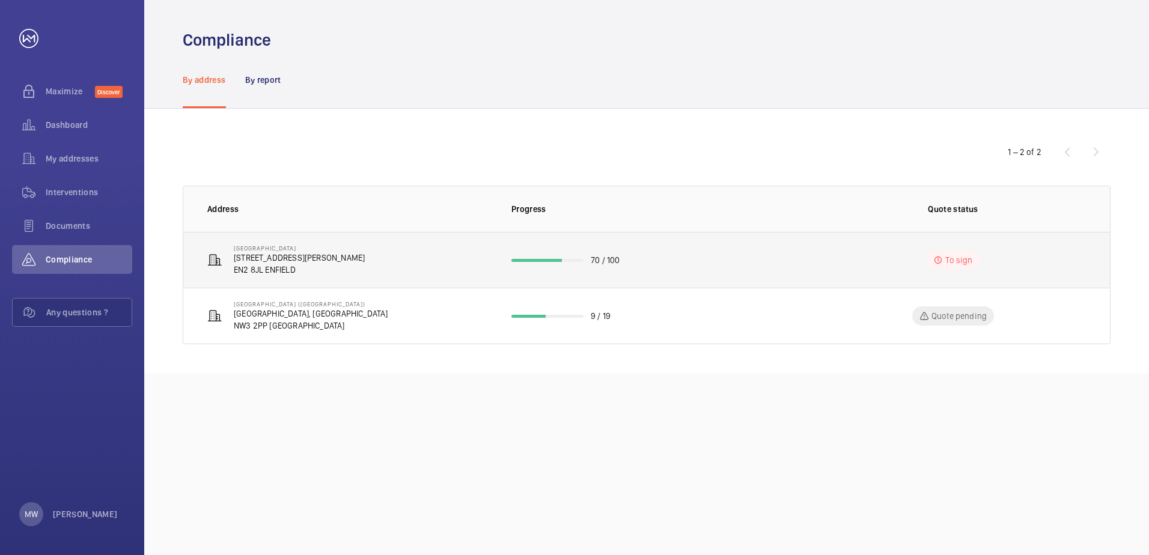 The width and height of the screenshot is (1149, 555). Describe the element at coordinates (31, 514) in the screenshot. I see `p: MW` at that location.